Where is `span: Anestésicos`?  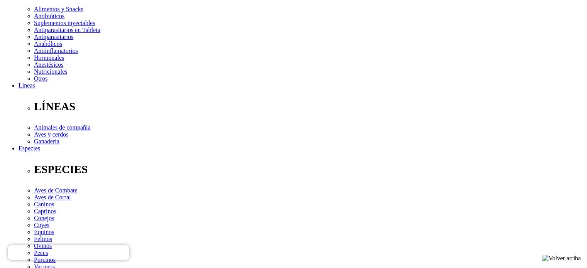 span: Anestésicos is located at coordinates (49, 64).